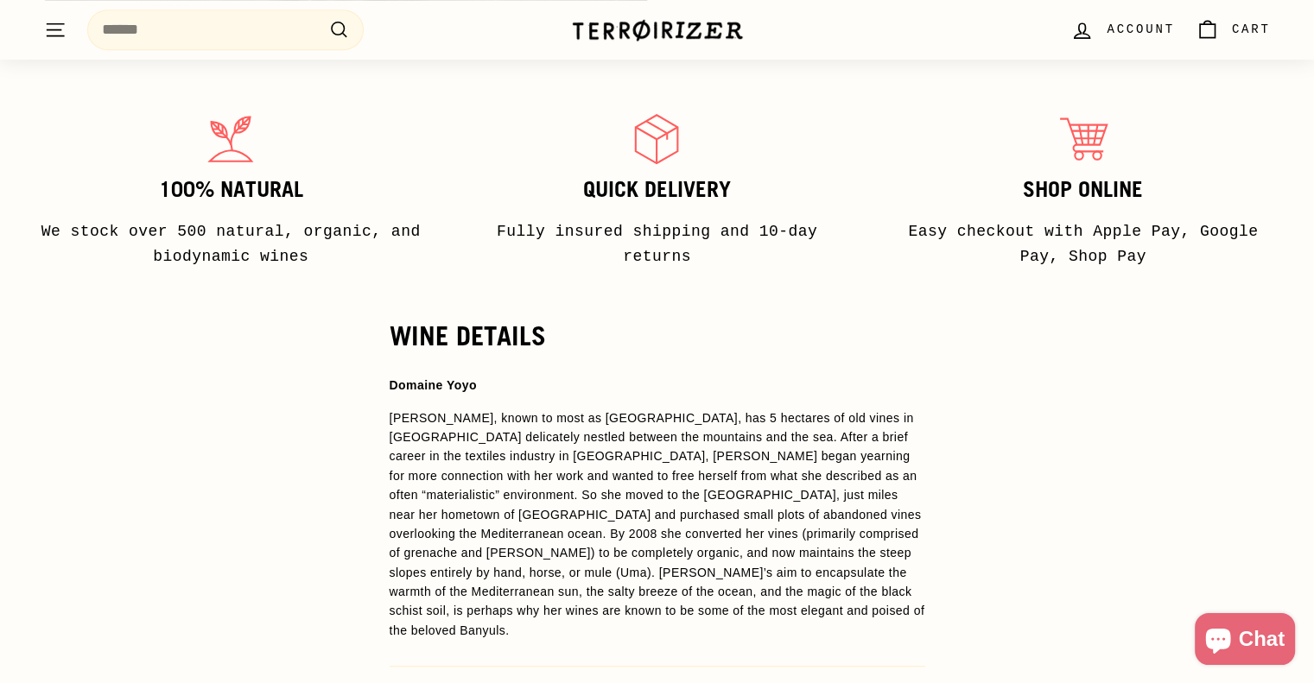 This screenshot has height=683, width=1314. I want to click on span: Cart, so click(1251, 29).